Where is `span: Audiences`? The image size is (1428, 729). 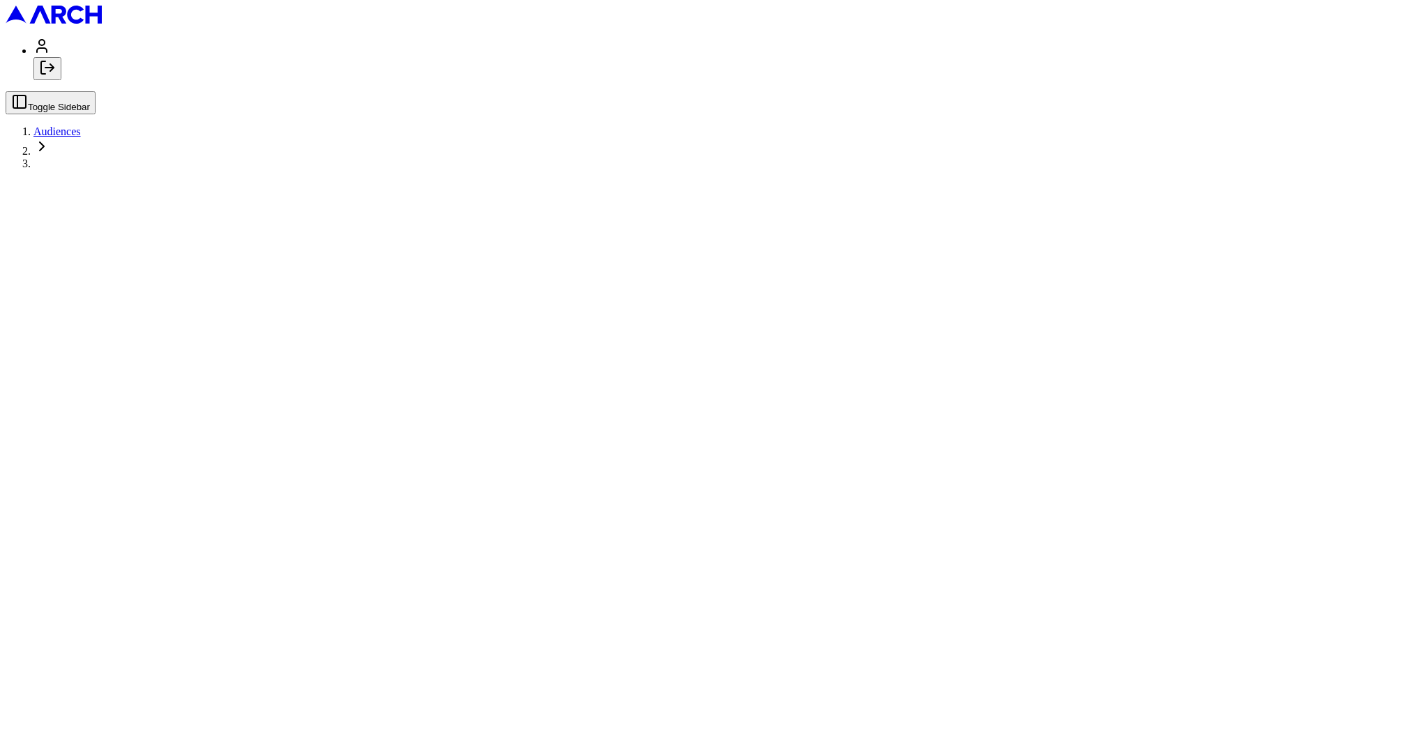
span: Audiences is located at coordinates (57, 131).